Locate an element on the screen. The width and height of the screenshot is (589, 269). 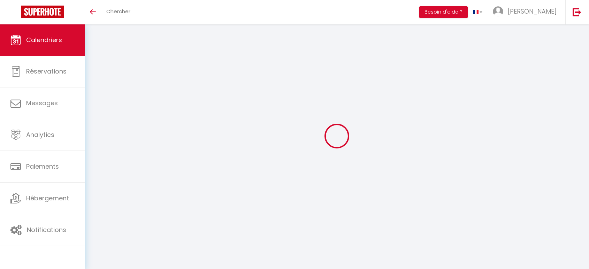
span: Notifications is located at coordinates (46, 230).